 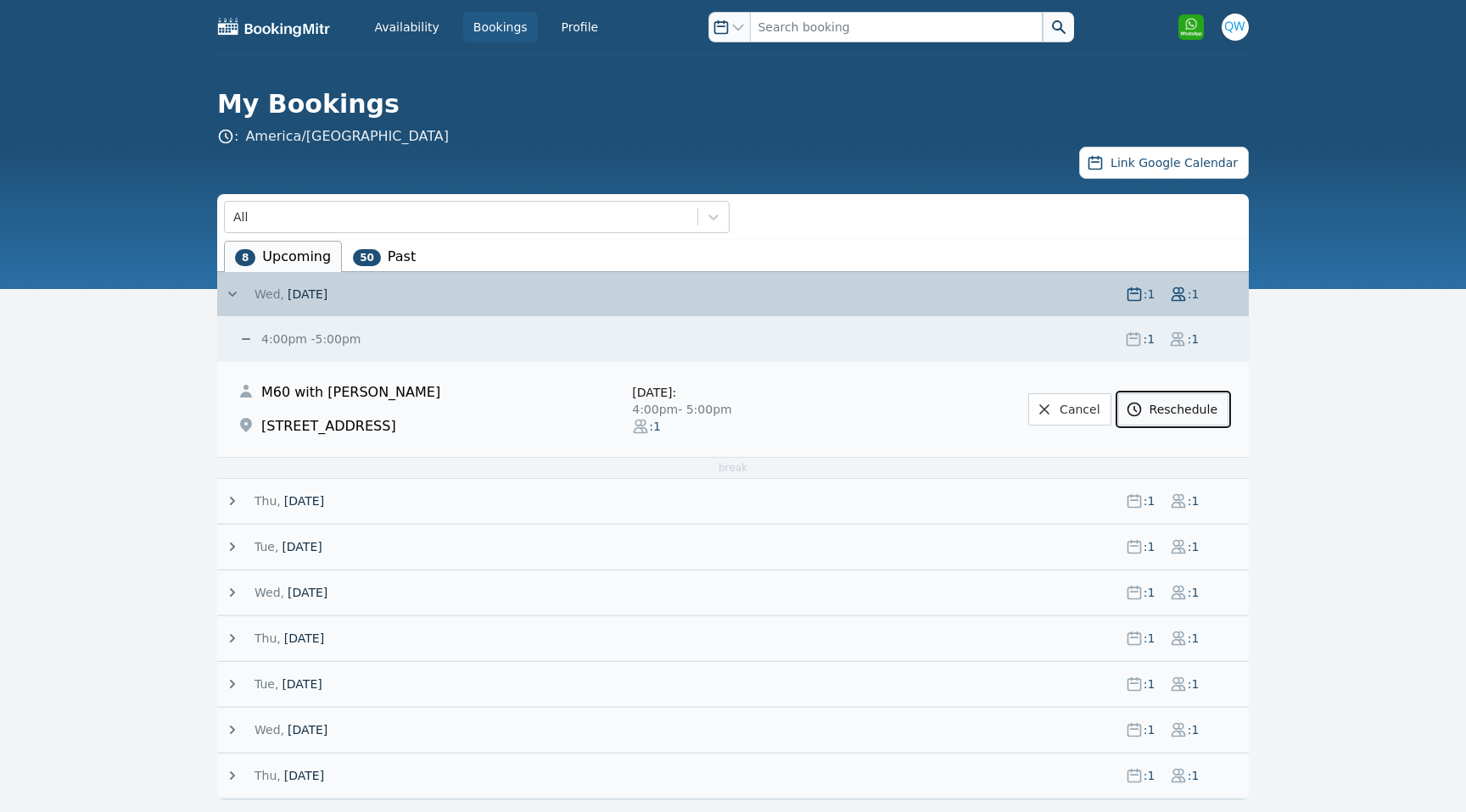 What do you see at coordinates (245, 258) in the screenshot?
I see `span: 8` at bounding box center [245, 258].